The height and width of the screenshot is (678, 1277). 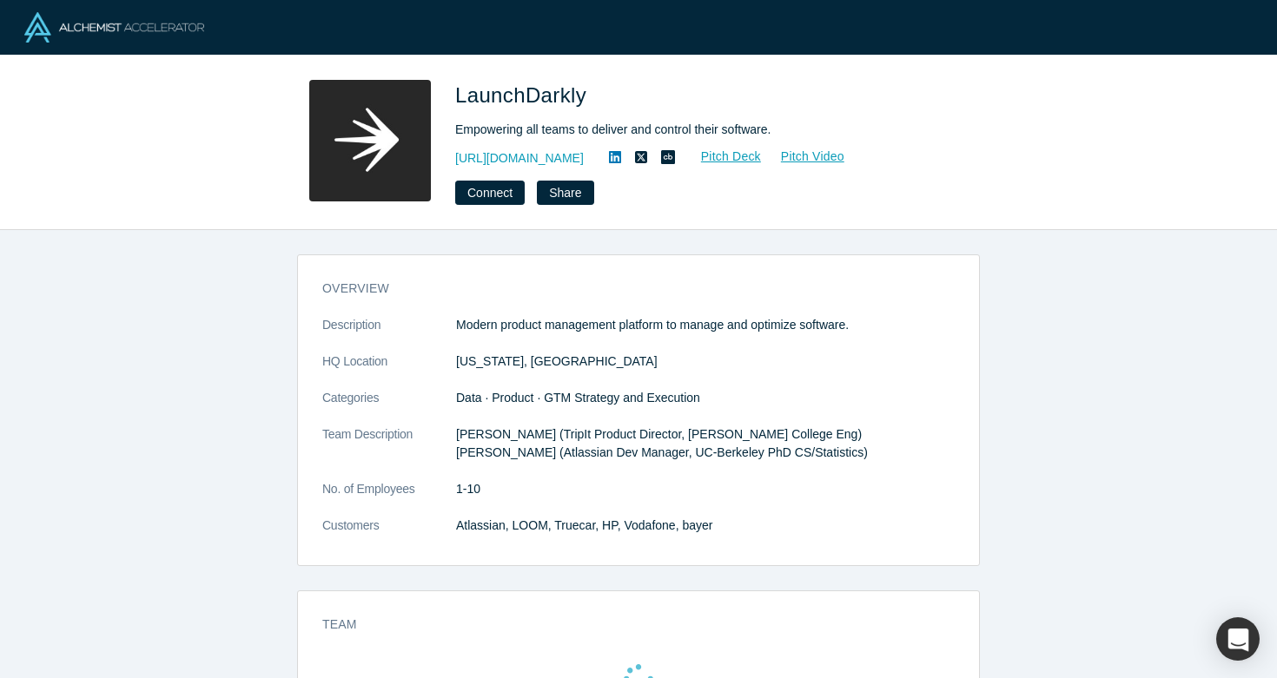 I want to click on span: LaunchDarkly, so click(x=524, y=95).